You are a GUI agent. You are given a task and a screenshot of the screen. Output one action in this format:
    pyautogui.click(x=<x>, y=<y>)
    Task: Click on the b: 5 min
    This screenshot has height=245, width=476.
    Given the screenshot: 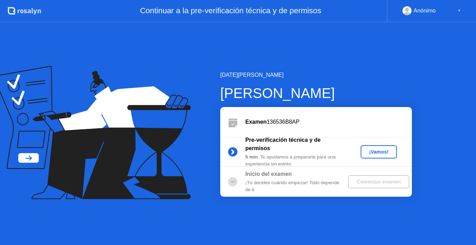 What is the action you would take?
    pyautogui.click(x=251, y=157)
    